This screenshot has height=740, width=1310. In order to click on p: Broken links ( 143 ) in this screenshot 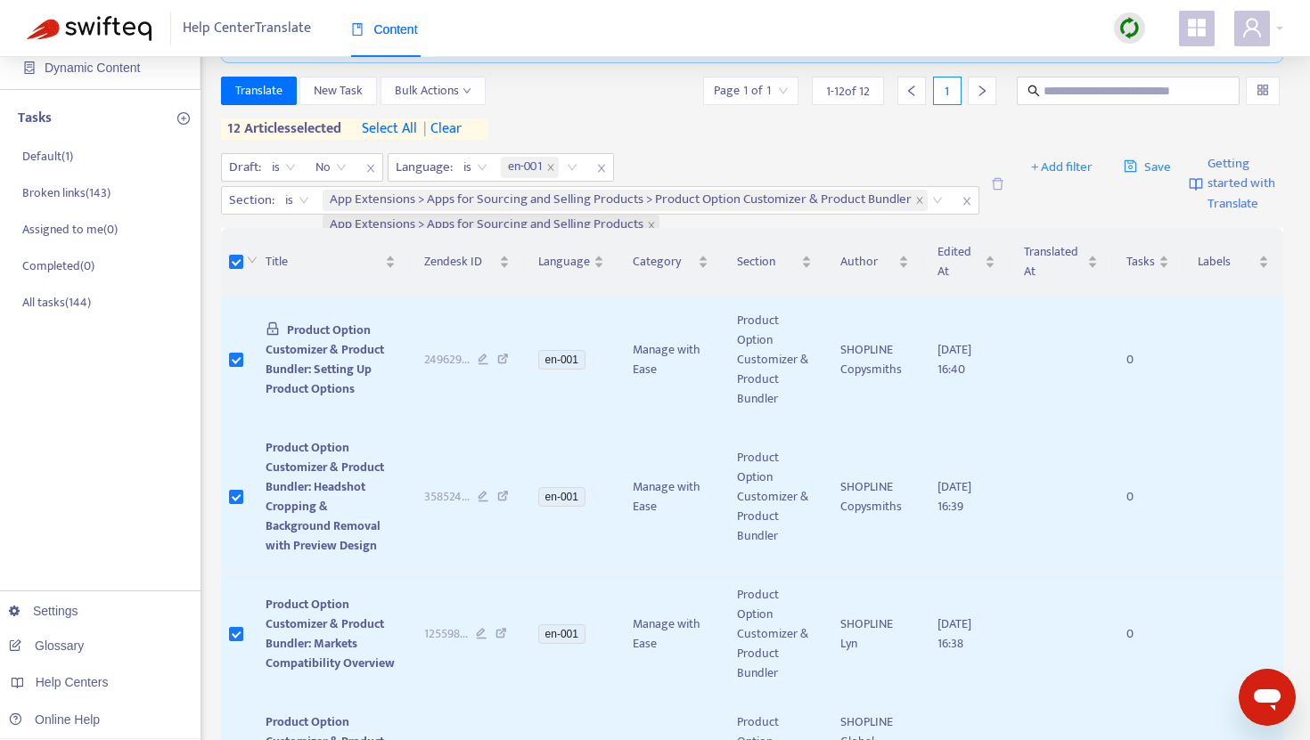, I will do `click(66, 192)`.